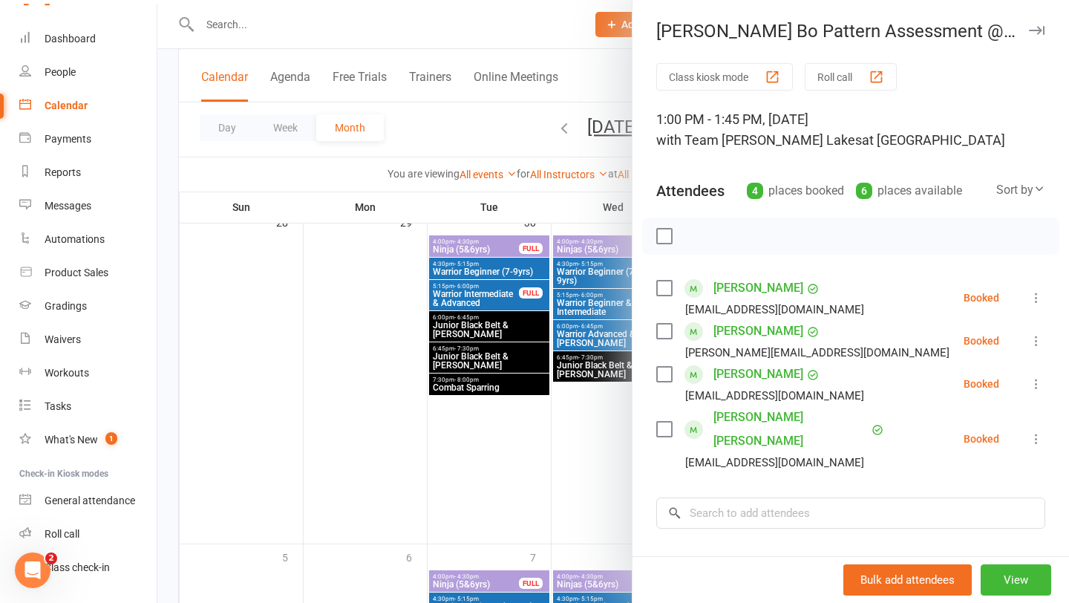  Describe the element at coordinates (1016, 580) in the screenshot. I see `button: View` at that location.